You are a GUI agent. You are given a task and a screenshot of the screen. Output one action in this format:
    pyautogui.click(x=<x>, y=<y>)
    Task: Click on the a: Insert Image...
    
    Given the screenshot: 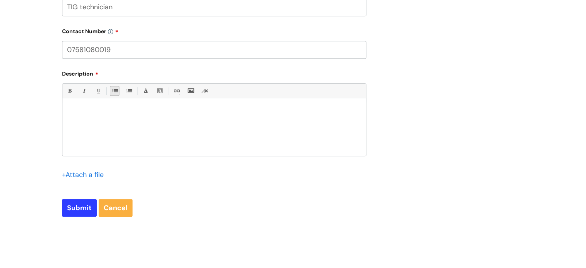 What is the action you would take?
    pyautogui.click(x=190, y=91)
    